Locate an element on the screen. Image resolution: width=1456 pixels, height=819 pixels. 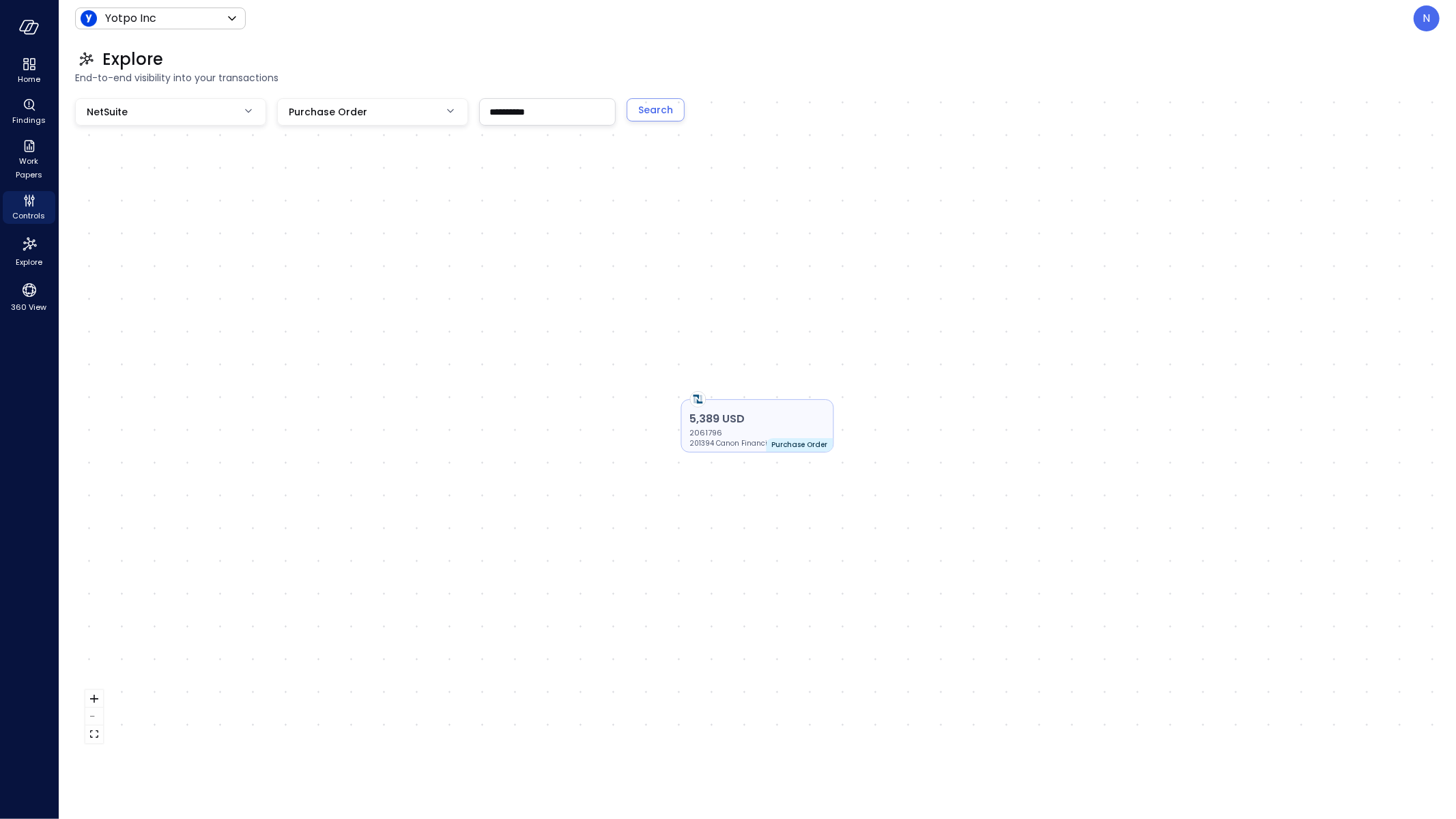
span: End-to-end visibility into your transactions is located at coordinates (757, 78).